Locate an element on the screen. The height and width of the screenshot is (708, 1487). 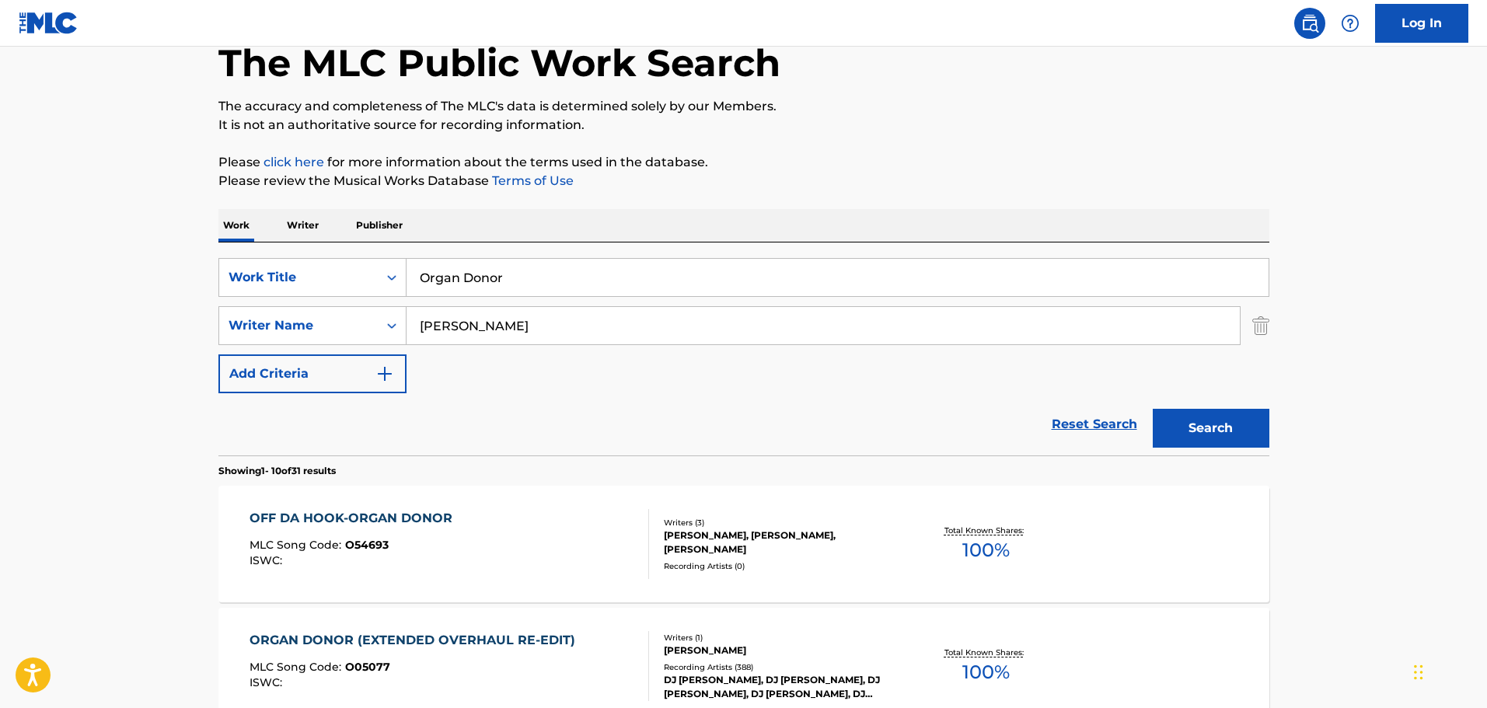
div: Writers ( 1 ) is located at coordinates (781, 638).